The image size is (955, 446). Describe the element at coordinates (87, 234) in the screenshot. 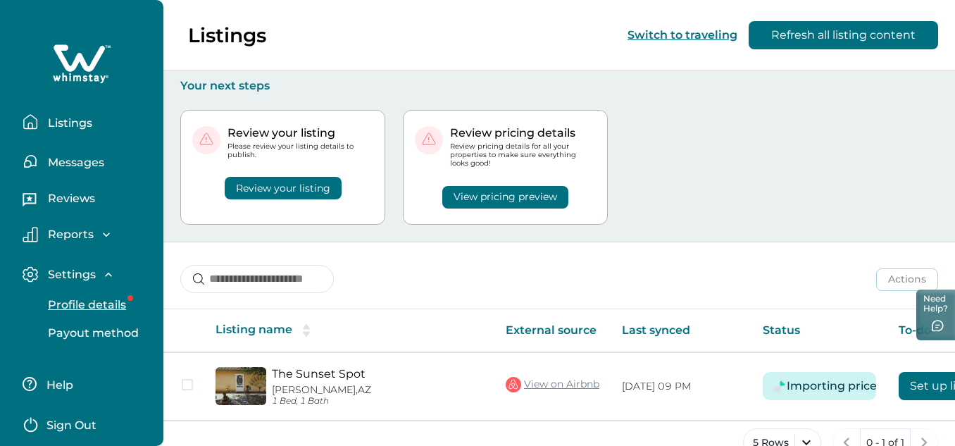

I see `button: Reports` at that location.